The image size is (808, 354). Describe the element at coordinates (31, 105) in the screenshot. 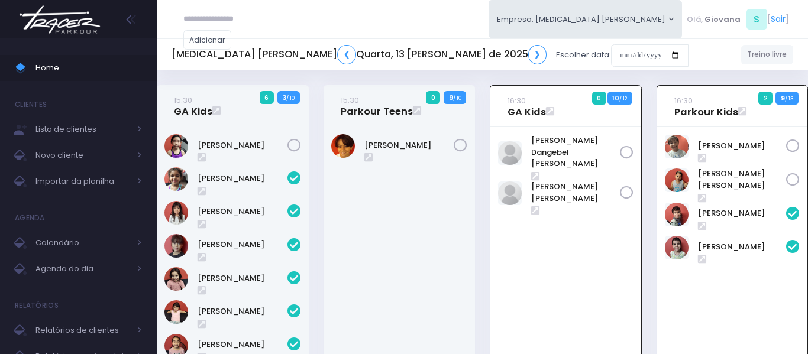

I see `h4: Clientes` at that location.